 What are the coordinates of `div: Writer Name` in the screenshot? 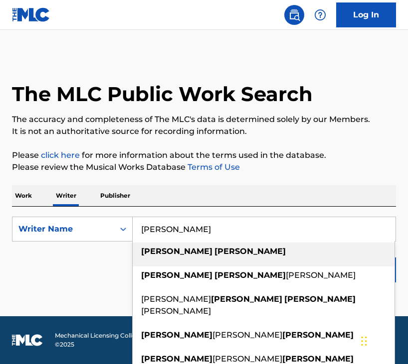 It's located at (63, 229).